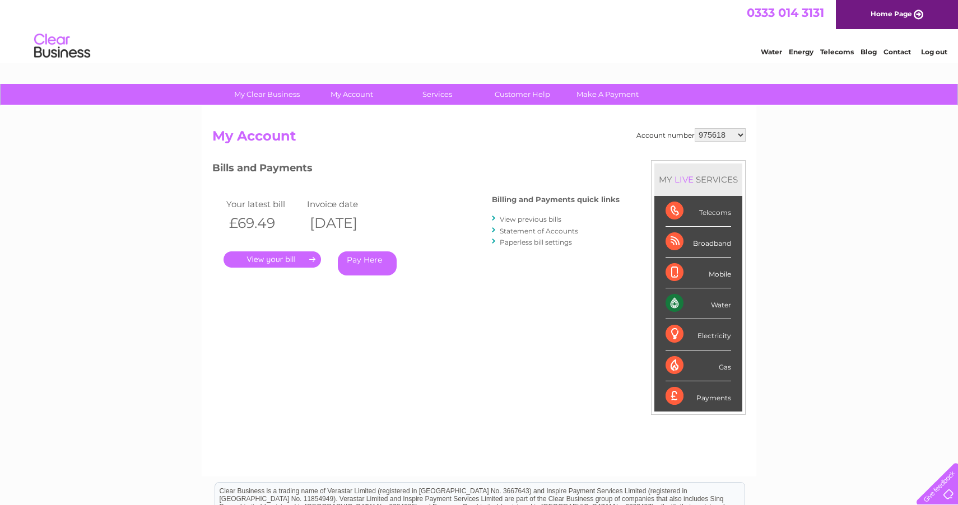 This screenshot has width=958, height=505. What do you see at coordinates (869, 52) in the screenshot?
I see `a: Blog` at bounding box center [869, 52].